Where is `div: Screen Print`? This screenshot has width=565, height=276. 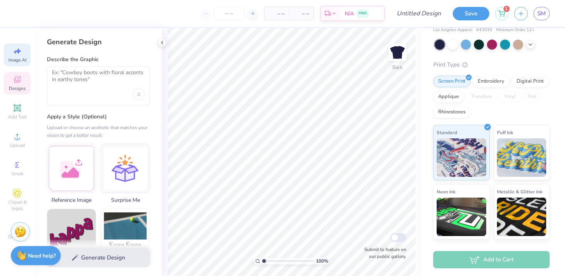 div: Screen Print is located at coordinates (452, 82).